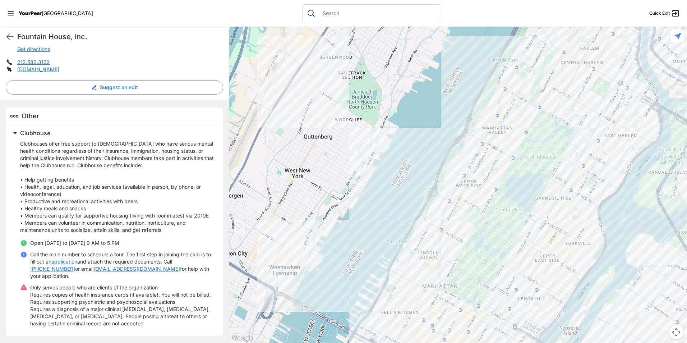  Describe the element at coordinates (676, 332) in the screenshot. I see `button: Map camera controls` at that location.